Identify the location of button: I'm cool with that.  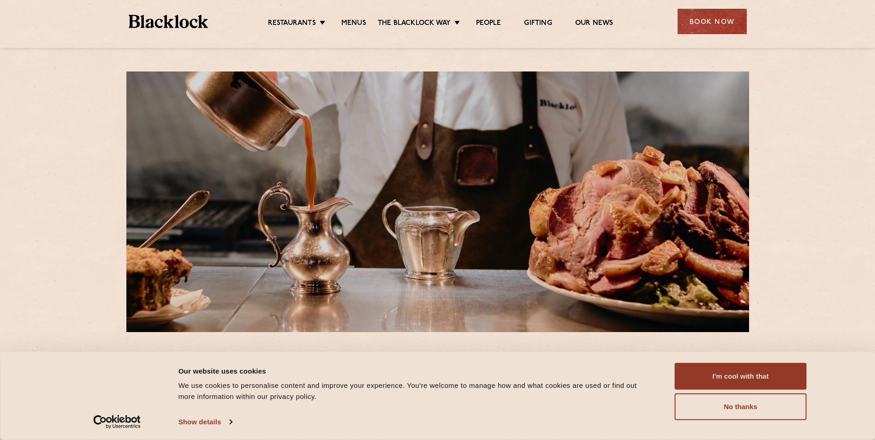
(740, 376).